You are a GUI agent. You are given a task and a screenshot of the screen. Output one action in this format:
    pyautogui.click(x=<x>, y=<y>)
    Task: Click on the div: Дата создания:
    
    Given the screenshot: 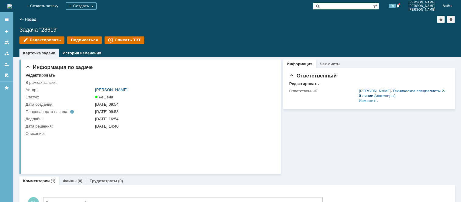 What is the action you would take?
    pyautogui.click(x=60, y=105)
    